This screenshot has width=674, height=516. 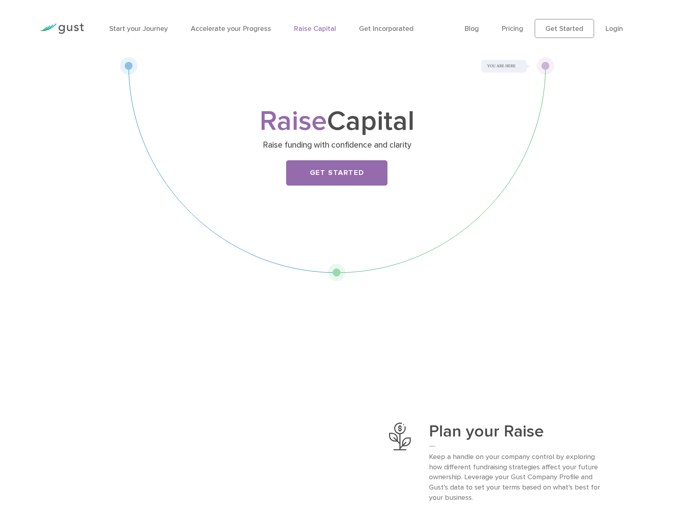 I want to click on a: Login, so click(x=614, y=28).